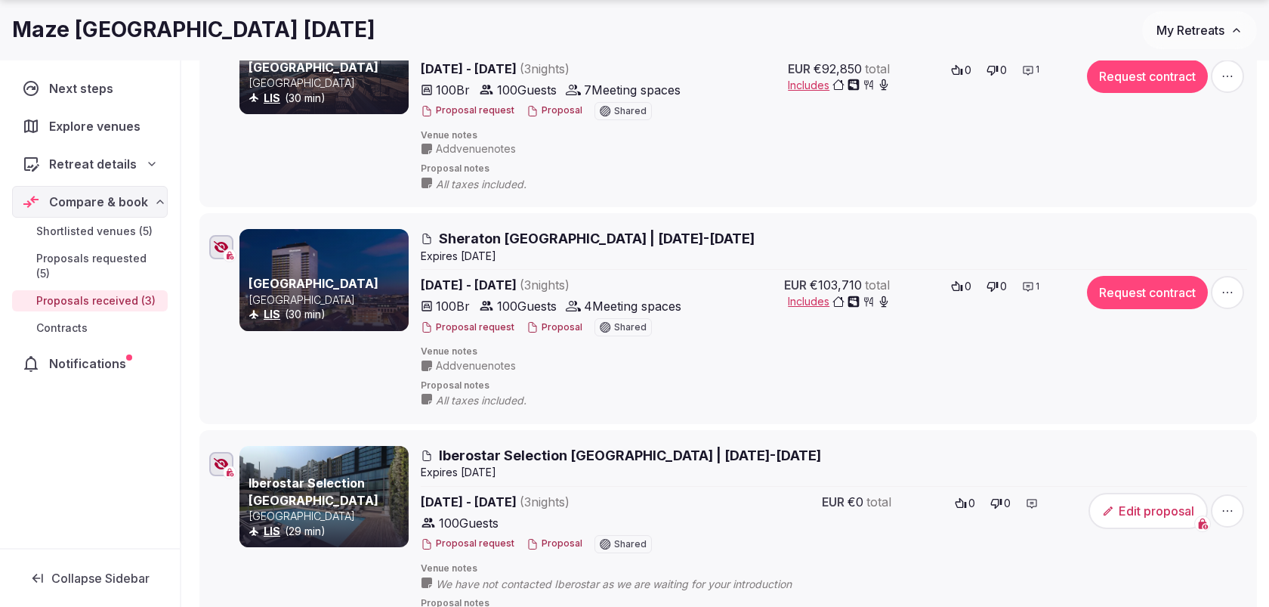 This screenshot has height=607, width=1269. Describe the element at coordinates (1148, 511) in the screenshot. I see `button: Edit proposal` at that location.